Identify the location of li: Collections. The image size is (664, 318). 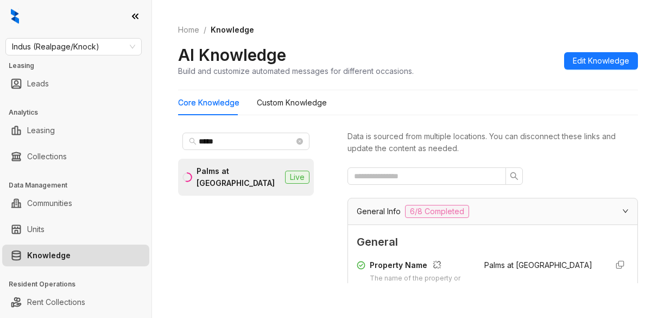
(75, 156).